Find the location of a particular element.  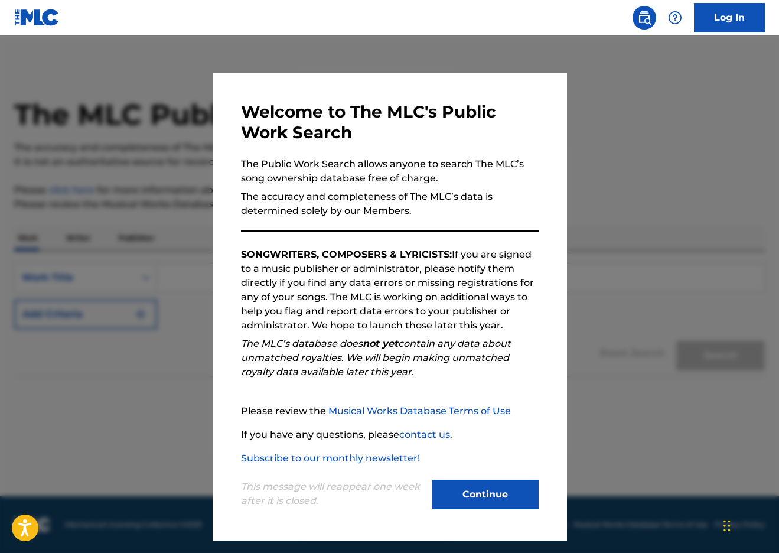

p: The Public Work Search allows anyone to search The MLC’s song ownership database free of charge. is located at coordinates (390, 171).